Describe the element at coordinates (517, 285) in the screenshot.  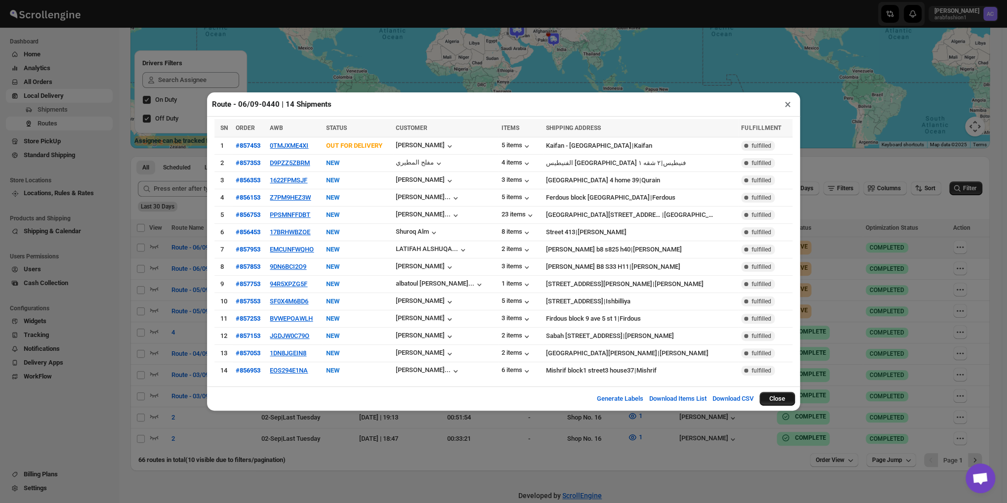
I see `div: 1 items` at that location.